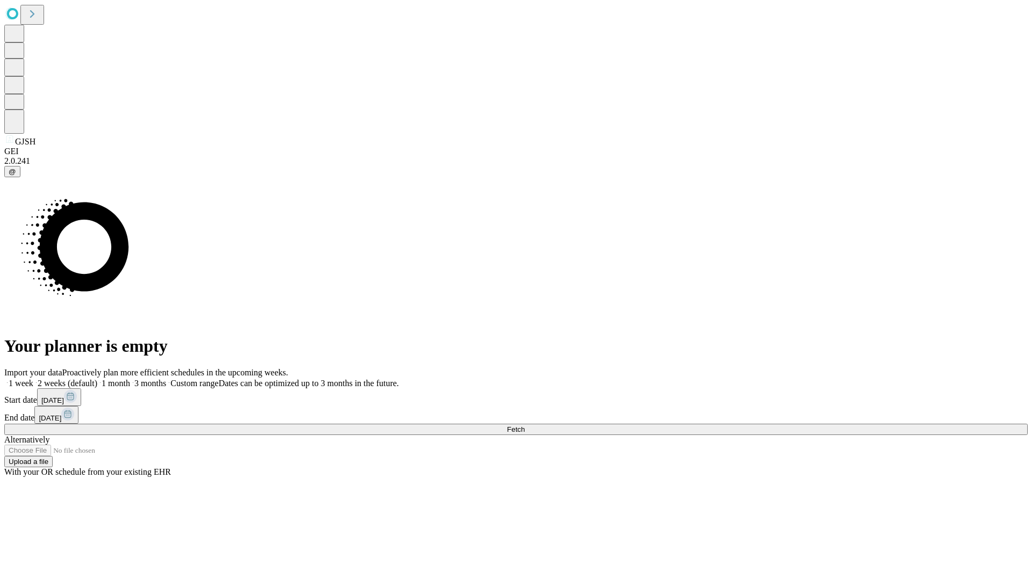 The width and height of the screenshot is (1032, 580). I want to click on span: Import your data, so click(33, 372).